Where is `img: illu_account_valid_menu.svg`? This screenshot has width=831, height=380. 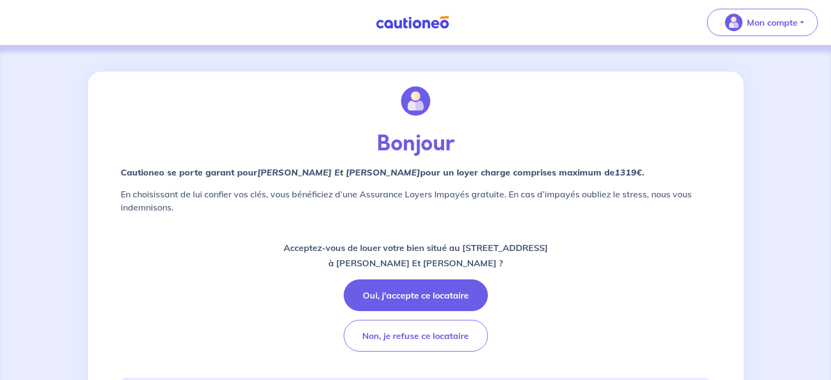 img: illu_account_valid_menu.svg is located at coordinates (734, 22).